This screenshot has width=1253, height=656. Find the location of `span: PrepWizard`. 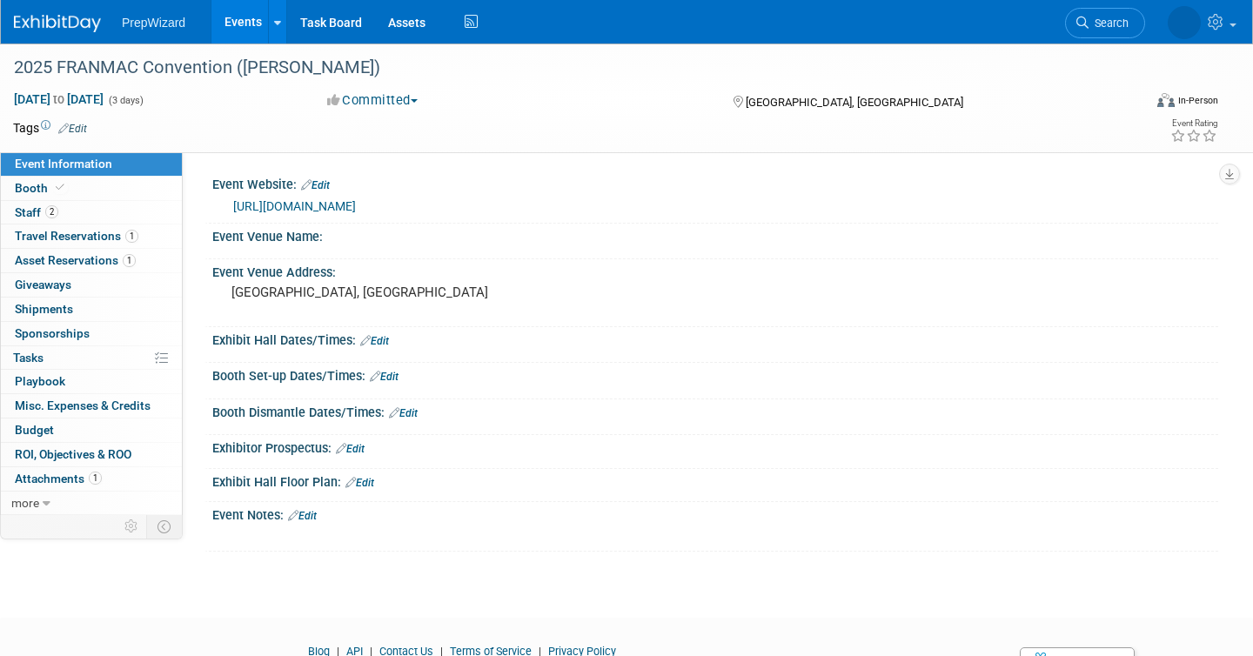

span: PrepWizard is located at coordinates (153, 23).